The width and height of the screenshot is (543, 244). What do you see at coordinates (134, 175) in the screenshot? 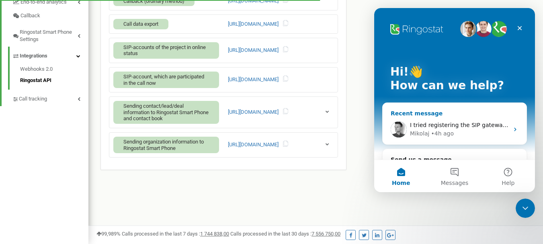
I see `span: Help` at bounding box center [134, 175].